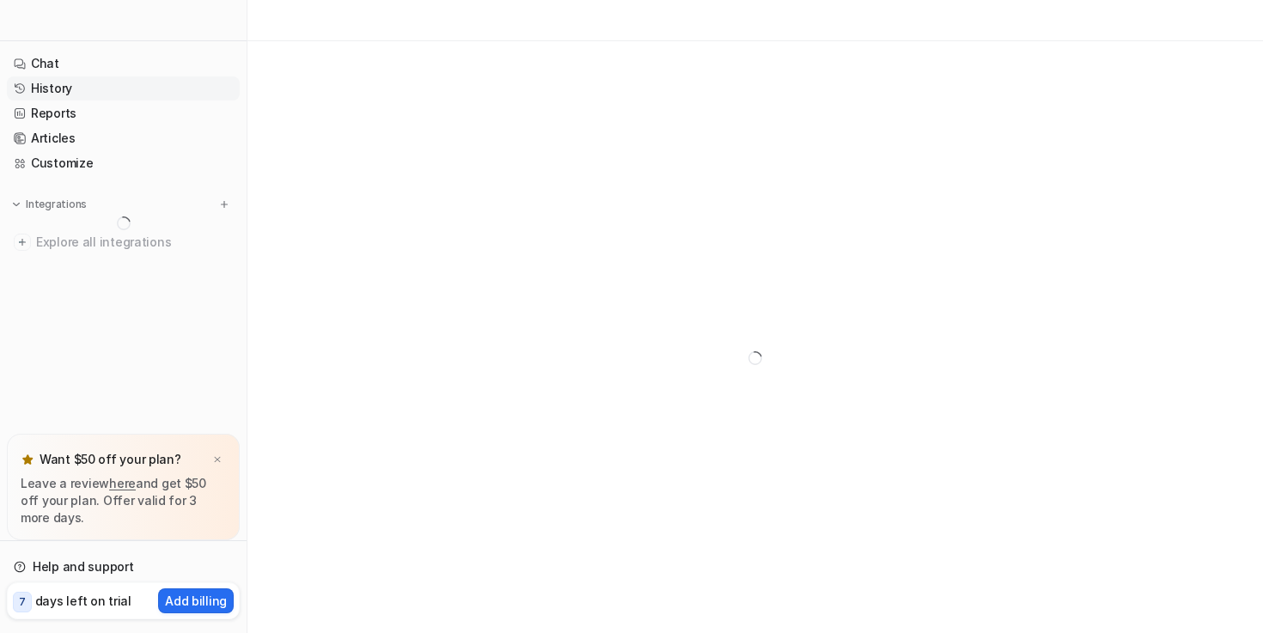 The image size is (1263, 633). What do you see at coordinates (123, 567) in the screenshot?
I see `a: Help and support` at bounding box center [123, 567].